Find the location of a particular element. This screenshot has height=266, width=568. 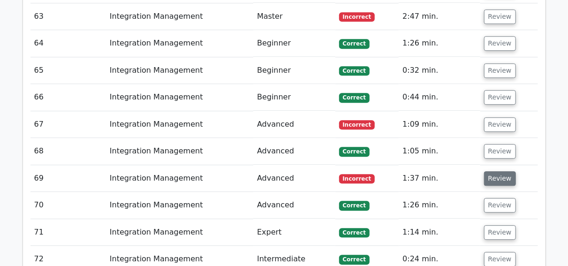

td: 68 is located at coordinates (68, 151).